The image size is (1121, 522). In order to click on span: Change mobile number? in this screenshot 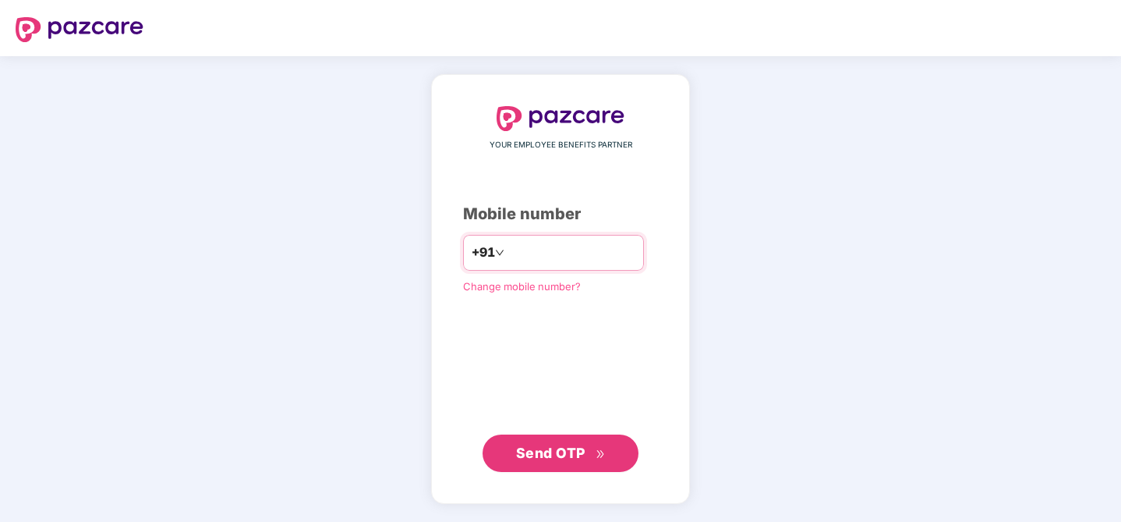, I will do `click(522, 286)`.